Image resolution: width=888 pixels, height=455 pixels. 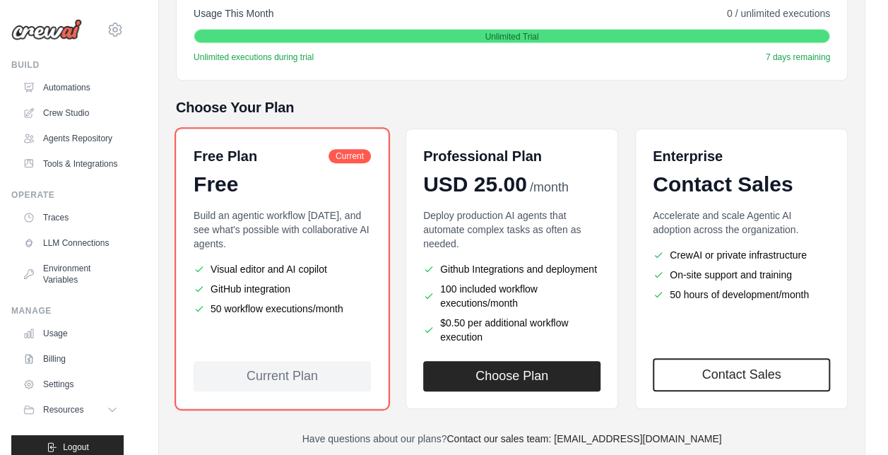 What do you see at coordinates (67, 195) in the screenshot?
I see `div: Operate` at bounding box center [67, 195].